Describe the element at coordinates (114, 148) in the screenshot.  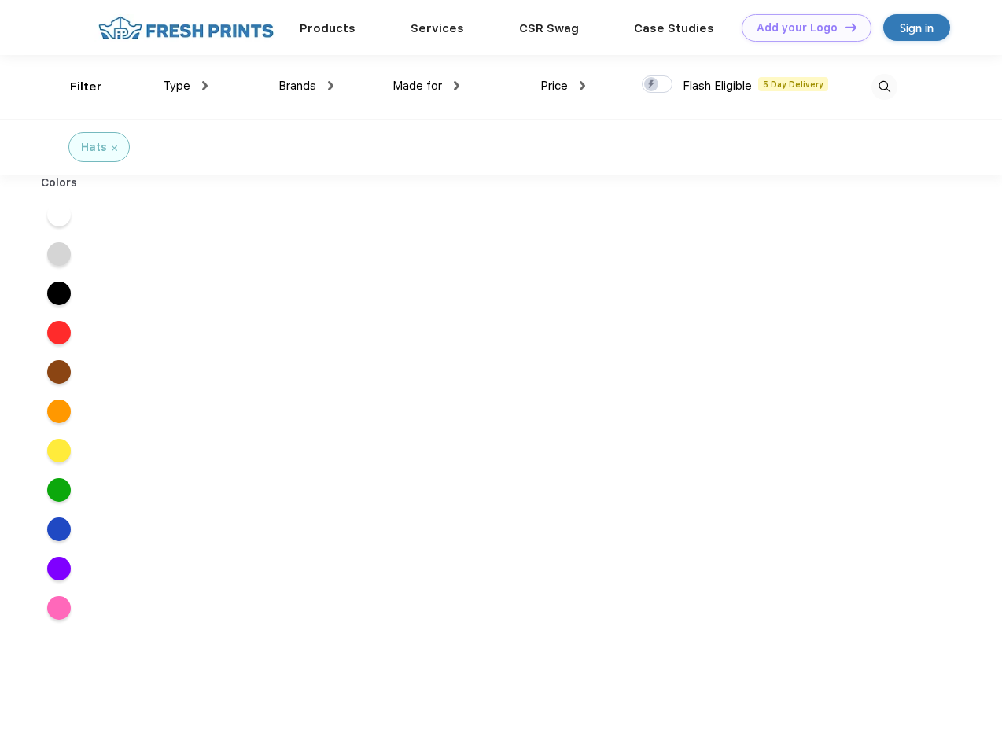
I see `img: filter_cancel.svg` at that location.